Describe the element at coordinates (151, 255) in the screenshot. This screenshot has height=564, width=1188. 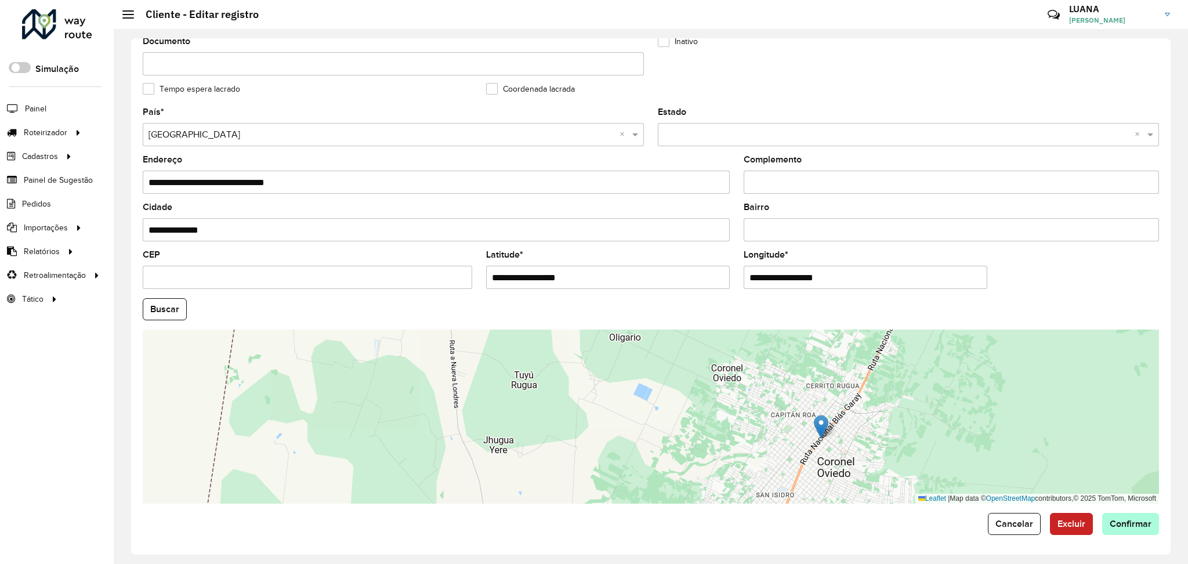
I see `label: CEP` at that location.